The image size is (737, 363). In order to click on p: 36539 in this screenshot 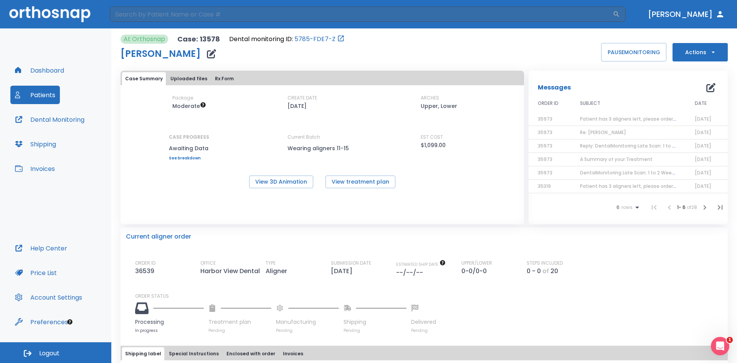, I will do `click(146, 271)`.